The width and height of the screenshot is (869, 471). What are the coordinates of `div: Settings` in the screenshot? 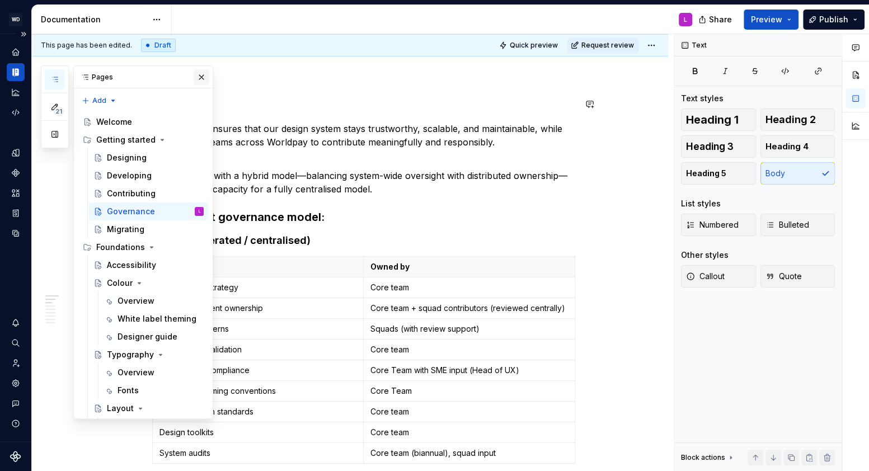 It's located at (16, 383).